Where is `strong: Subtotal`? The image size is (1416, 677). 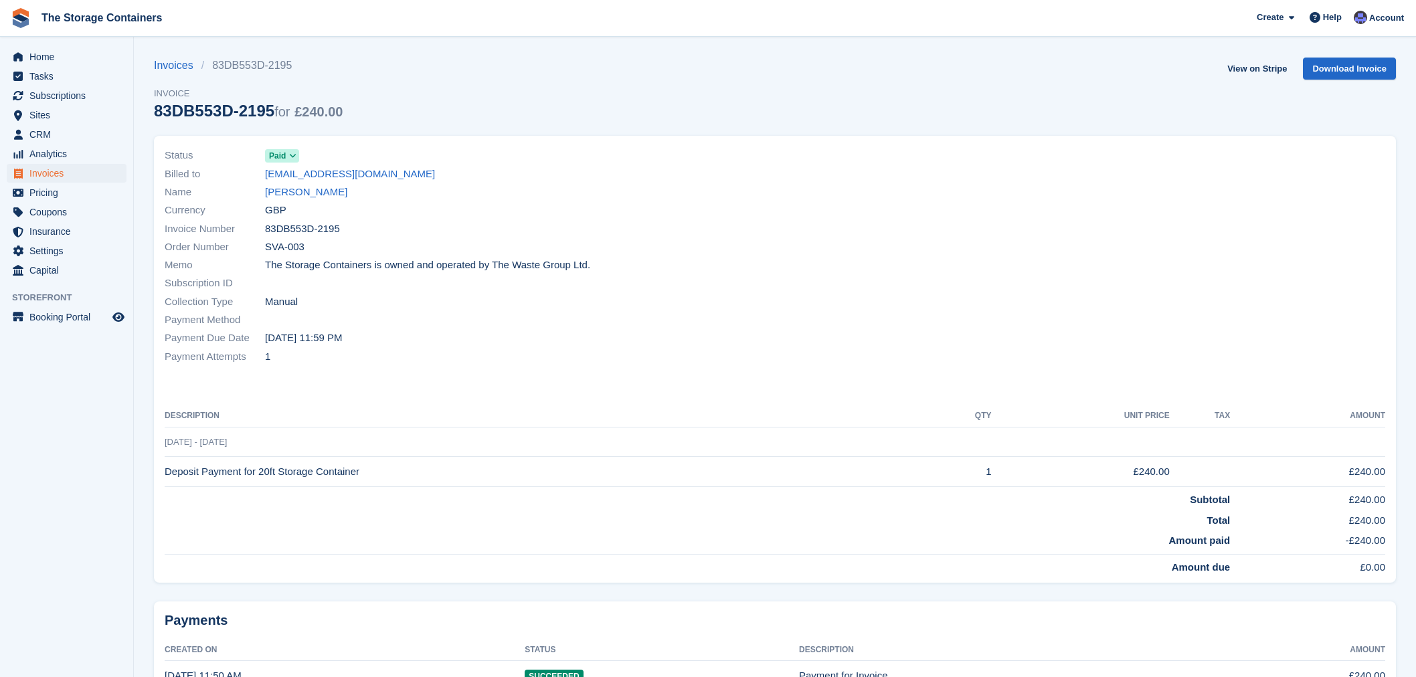
strong: Subtotal is located at coordinates (1210, 499).